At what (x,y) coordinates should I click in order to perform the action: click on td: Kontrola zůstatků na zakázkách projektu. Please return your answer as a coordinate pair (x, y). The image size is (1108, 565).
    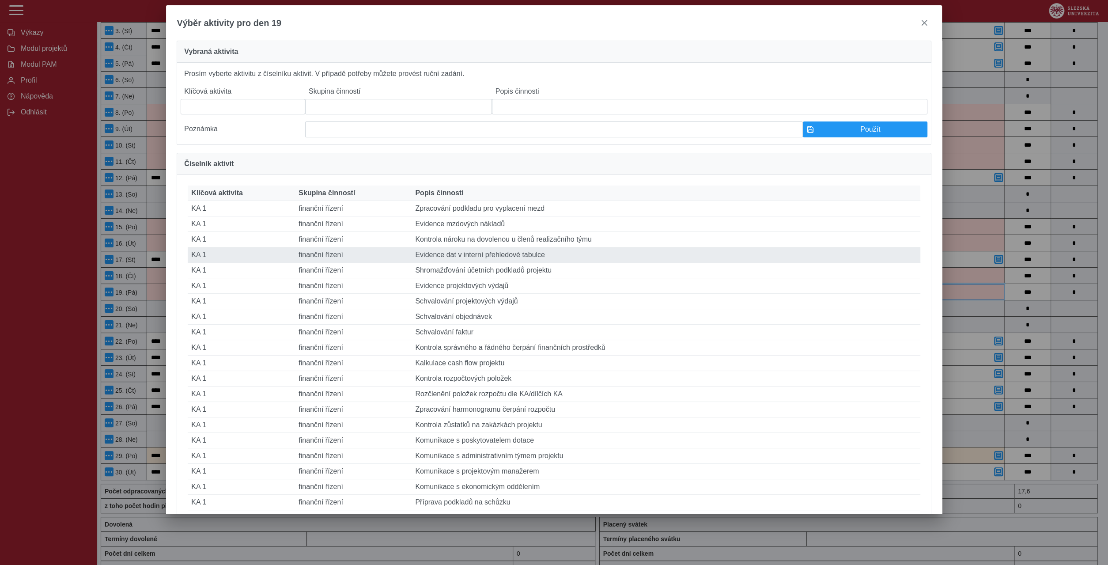
    Looking at the image, I should click on (666, 425).